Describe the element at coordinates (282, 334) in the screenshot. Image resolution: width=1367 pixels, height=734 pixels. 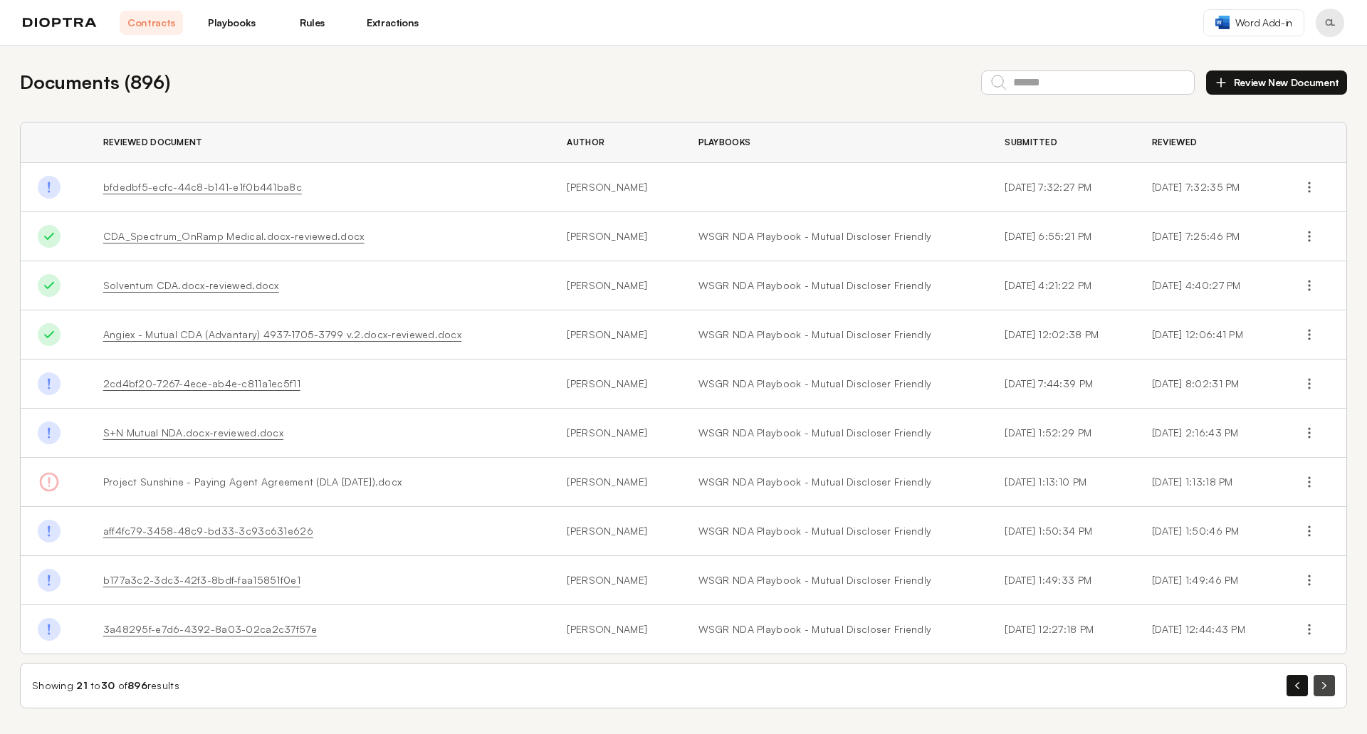
I see `a: Angiex - Mutual CDA (Advantary) 4937-1705-3799 v.2.docx-reviewed.docx` at that location.